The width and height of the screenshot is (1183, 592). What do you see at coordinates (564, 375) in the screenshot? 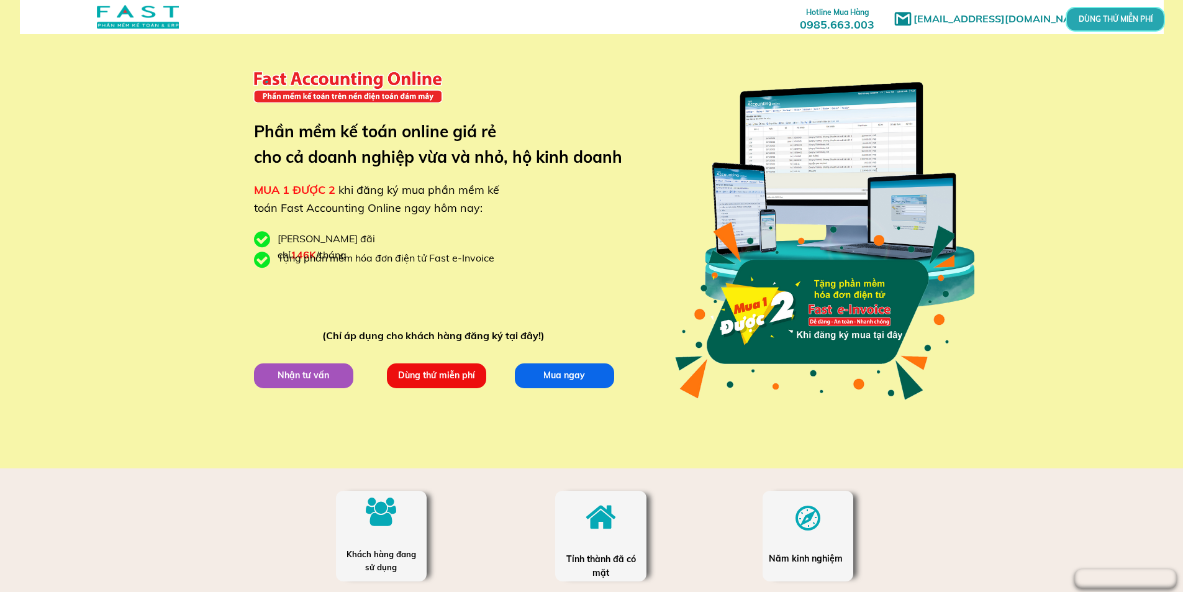
I see `p: Mua ngay` at bounding box center [564, 375].